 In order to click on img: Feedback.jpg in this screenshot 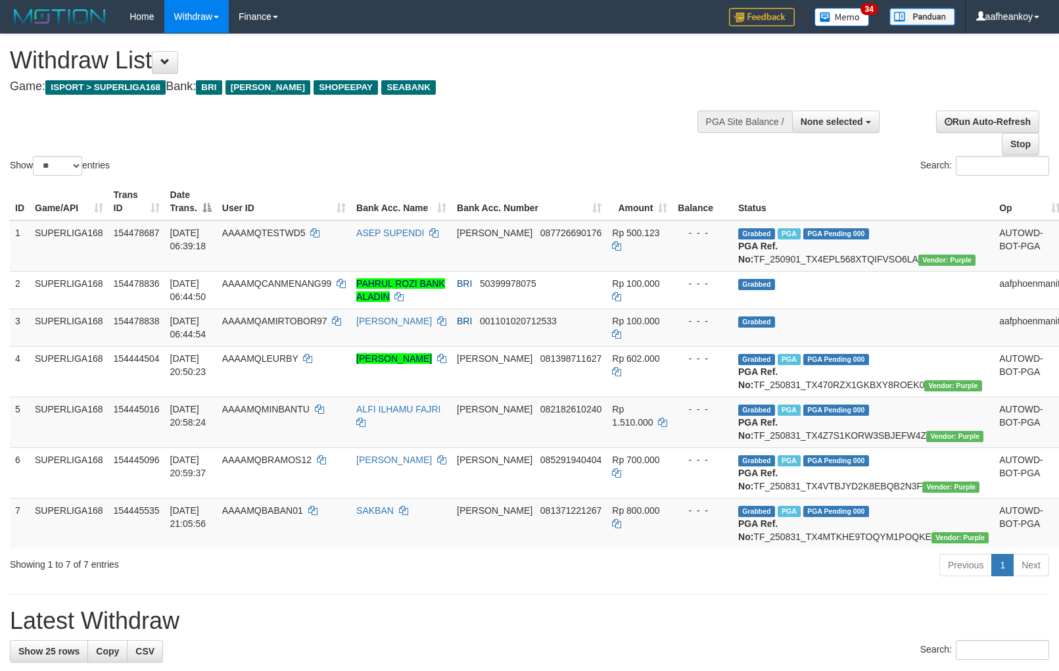, I will do `click(762, 17)`.